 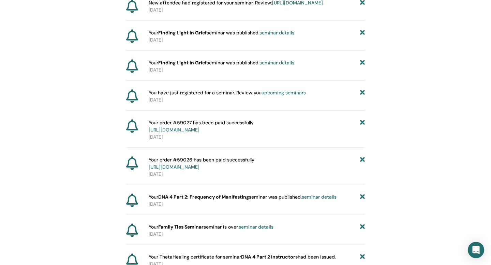 What do you see at coordinates (203, 197) in the screenshot?
I see `strong: DNA 4 Part 2: Frequency of Manifesting` at bounding box center [203, 197].